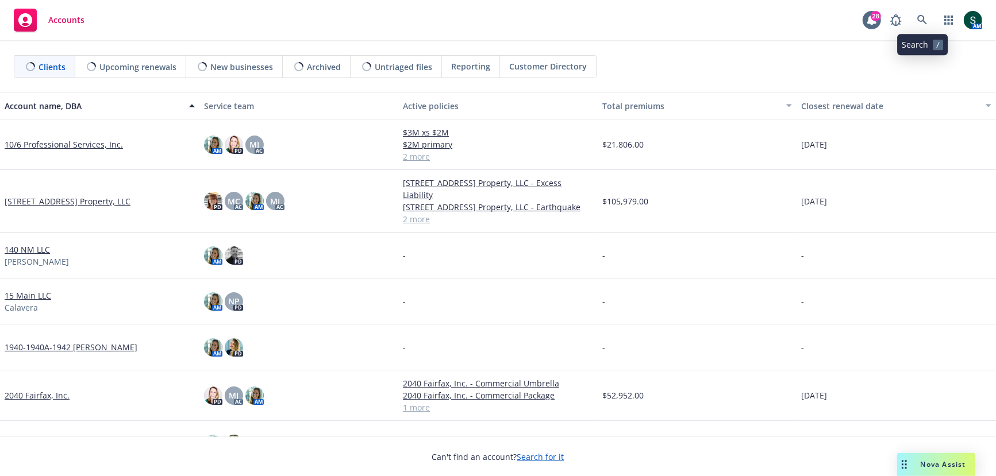  What do you see at coordinates (471, 66) in the screenshot?
I see `span: Reporting` at bounding box center [471, 66].